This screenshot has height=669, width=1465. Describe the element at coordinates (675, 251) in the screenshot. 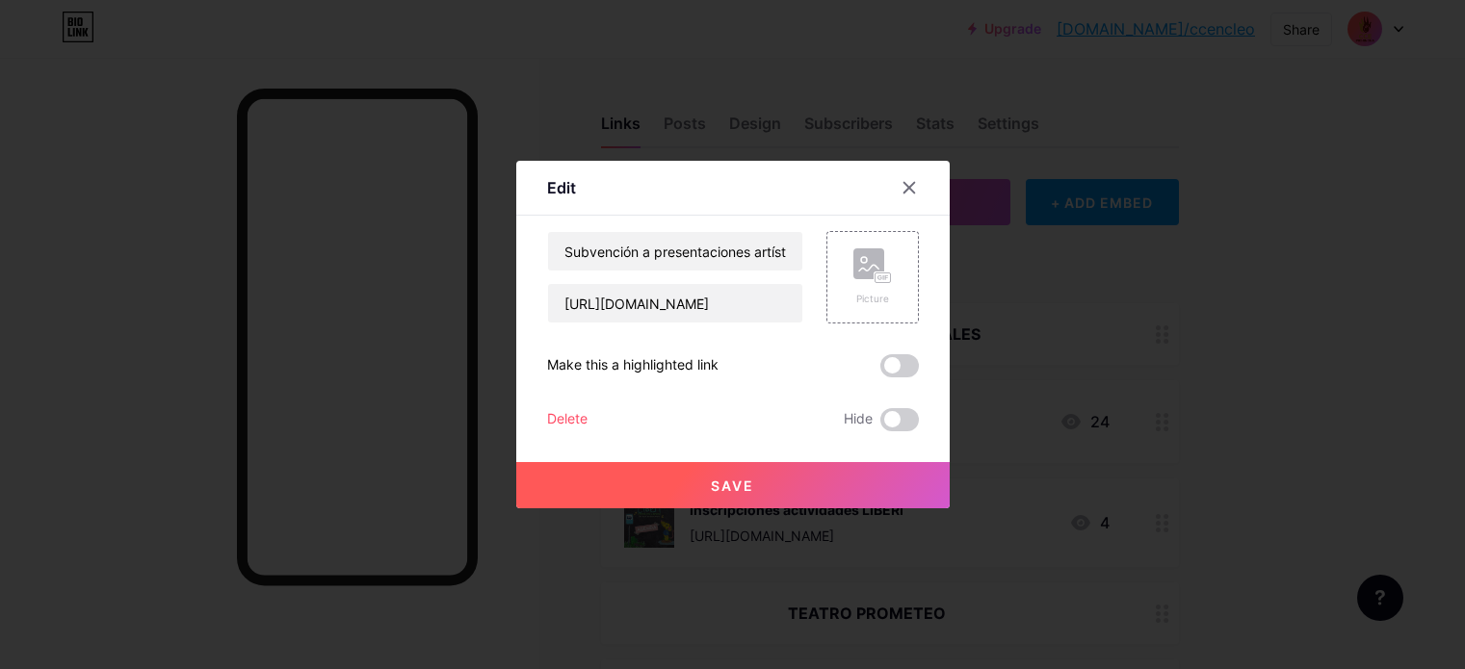

I see `input: Title` at that location.